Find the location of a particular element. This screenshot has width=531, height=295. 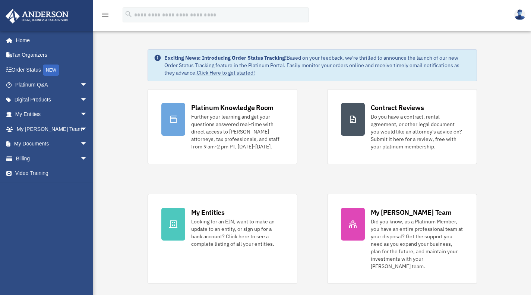

a: Contract Reviews Do you have a contract, rental agreement, or other legal document you would like... is located at coordinates (402, 126).